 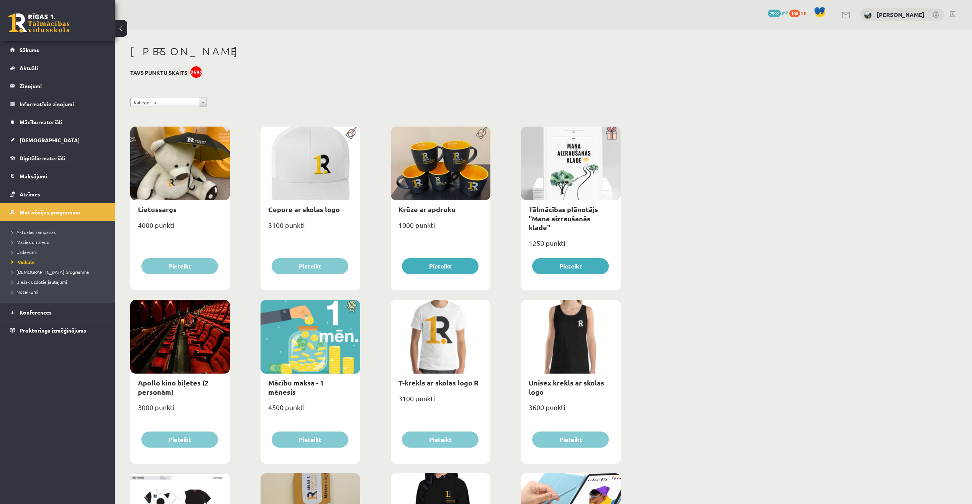 What do you see at coordinates (36, 312) in the screenshot?
I see `span: Konferences` at bounding box center [36, 312].